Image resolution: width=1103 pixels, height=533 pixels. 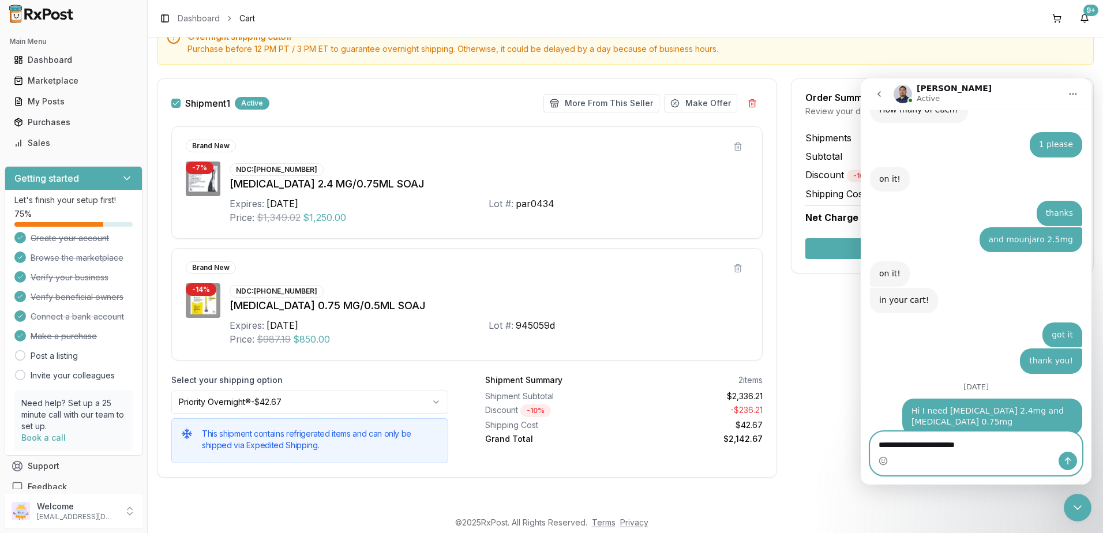 What do you see at coordinates (73, 143) in the screenshot?
I see `a: Sales` at bounding box center [73, 143].